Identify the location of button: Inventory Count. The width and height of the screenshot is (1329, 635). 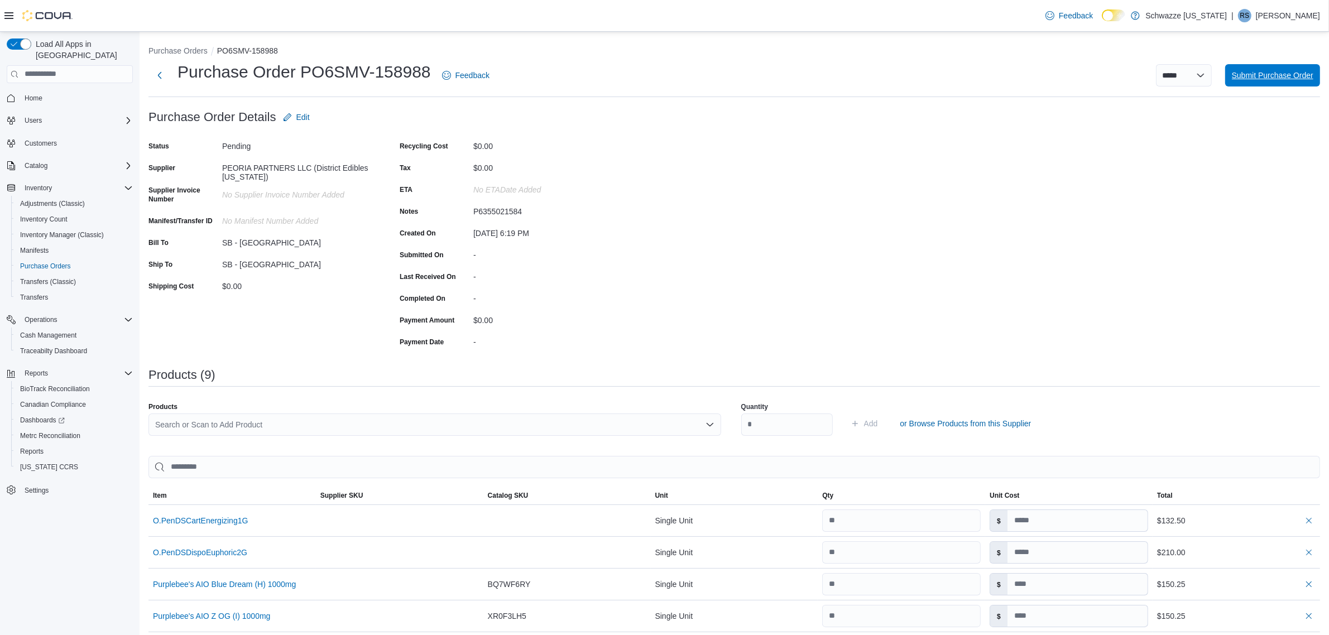
(74, 219).